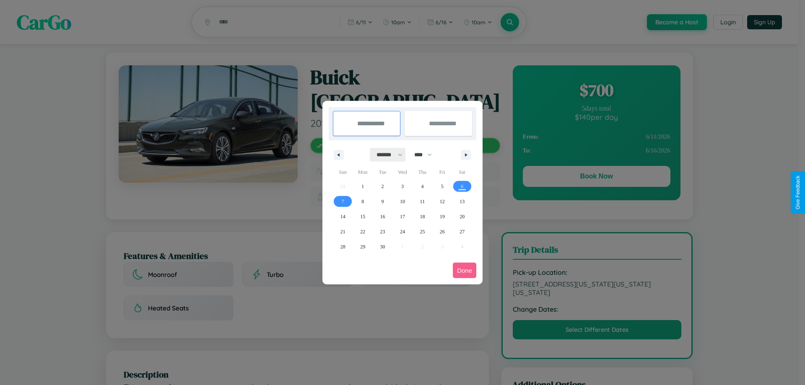 The height and width of the screenshot is (385, 805). I want to click on span: 30, so click(383, 247).